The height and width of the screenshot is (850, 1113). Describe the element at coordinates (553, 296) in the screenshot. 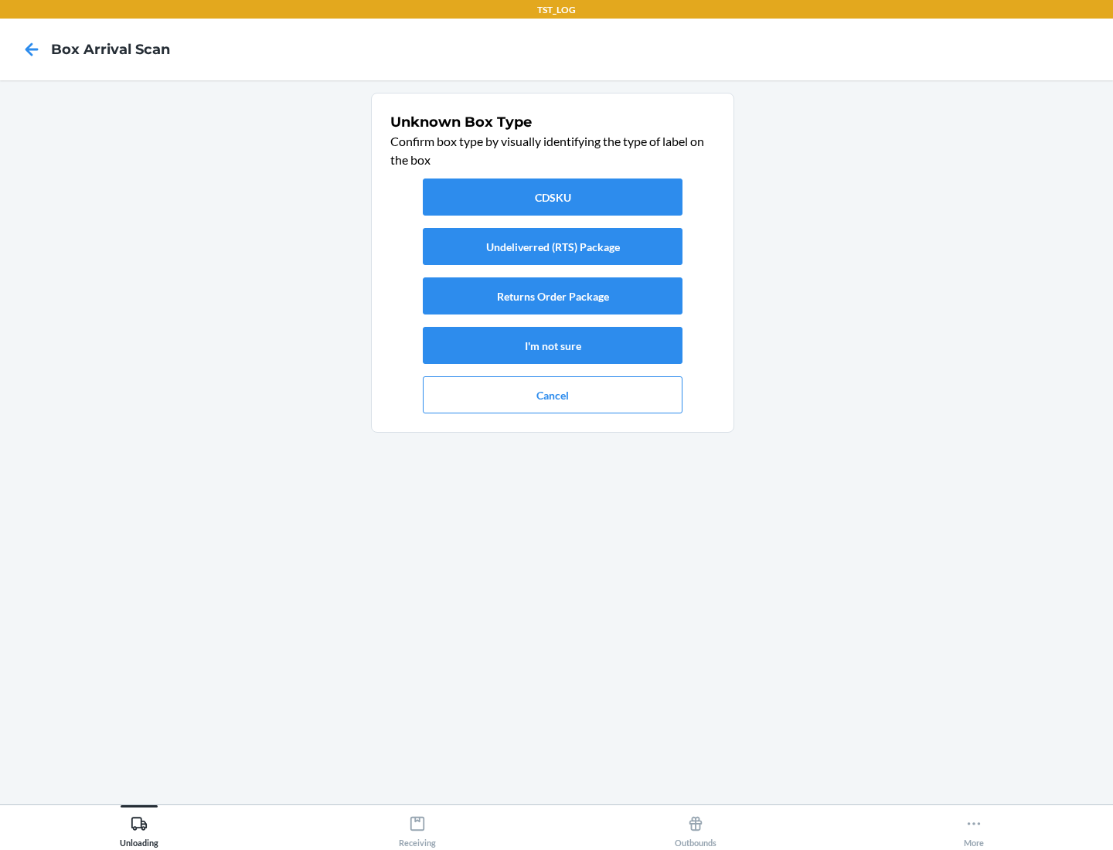

I see `button: Returns Order Package` at that location.